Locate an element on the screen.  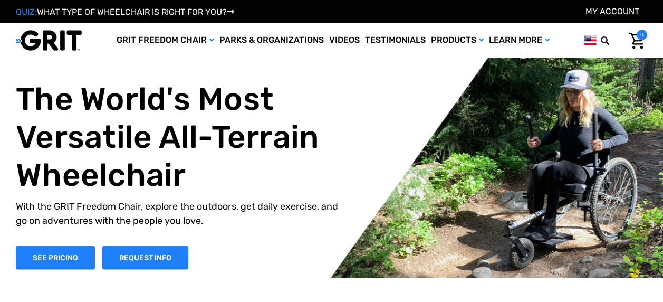
img: us.png is located at coordinates (590, 40).